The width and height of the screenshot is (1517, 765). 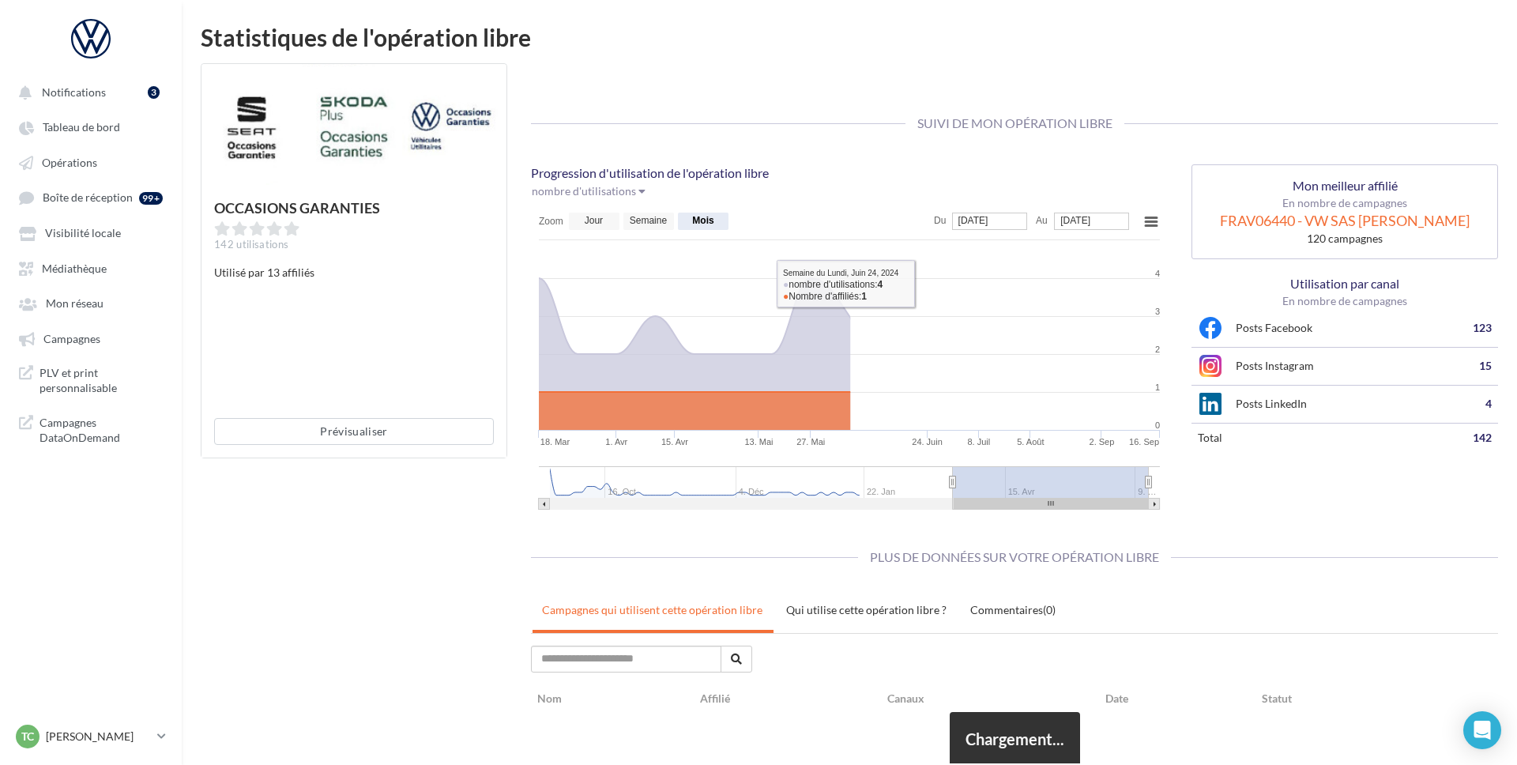 I want to click on span: nombre d'utilisations, so click(x=584, y=190).